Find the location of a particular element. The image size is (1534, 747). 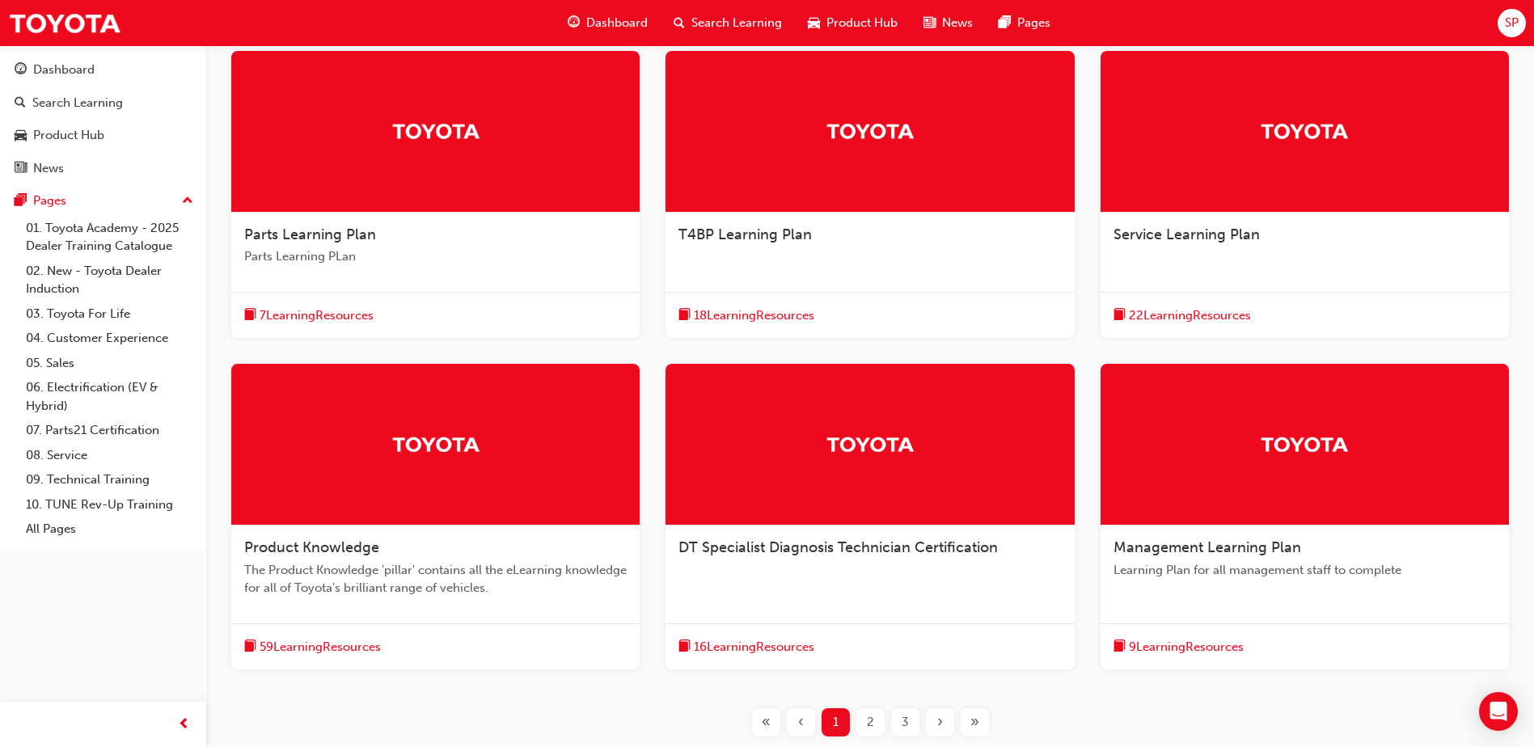

span: 22 Learning Resources is located at coordinates (1189, 315).